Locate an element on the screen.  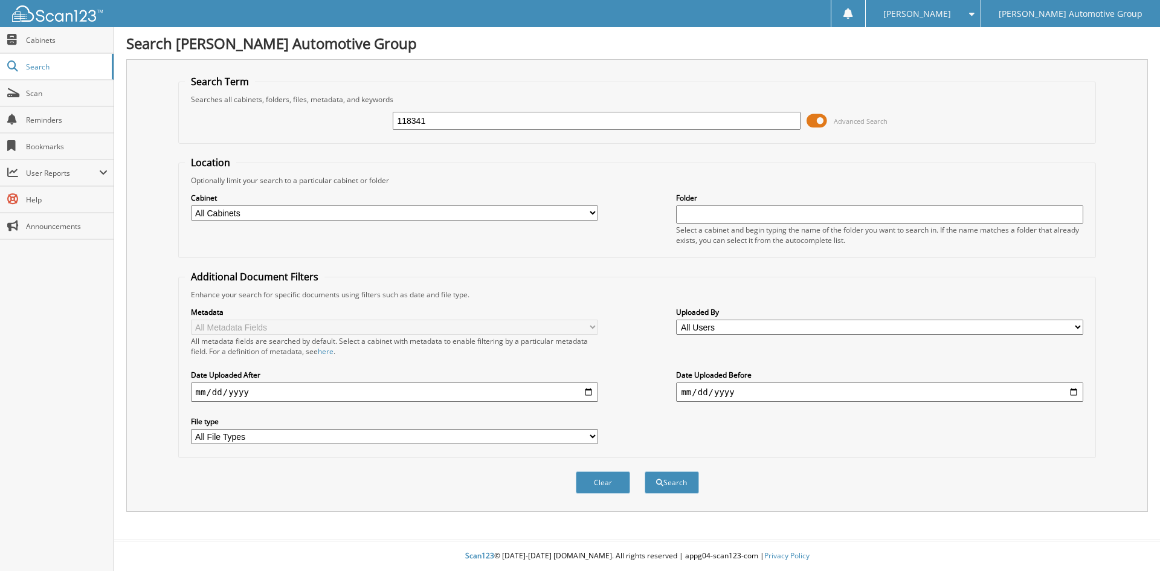
div: Searches all cabinets, folders, files, metadata, and keywords is located at coordinates (638, 99).